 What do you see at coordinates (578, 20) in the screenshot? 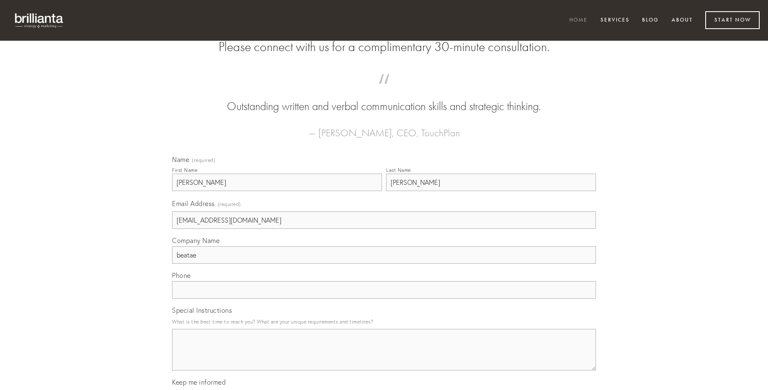
I see `a: Home` at bounding box center [578, 20].